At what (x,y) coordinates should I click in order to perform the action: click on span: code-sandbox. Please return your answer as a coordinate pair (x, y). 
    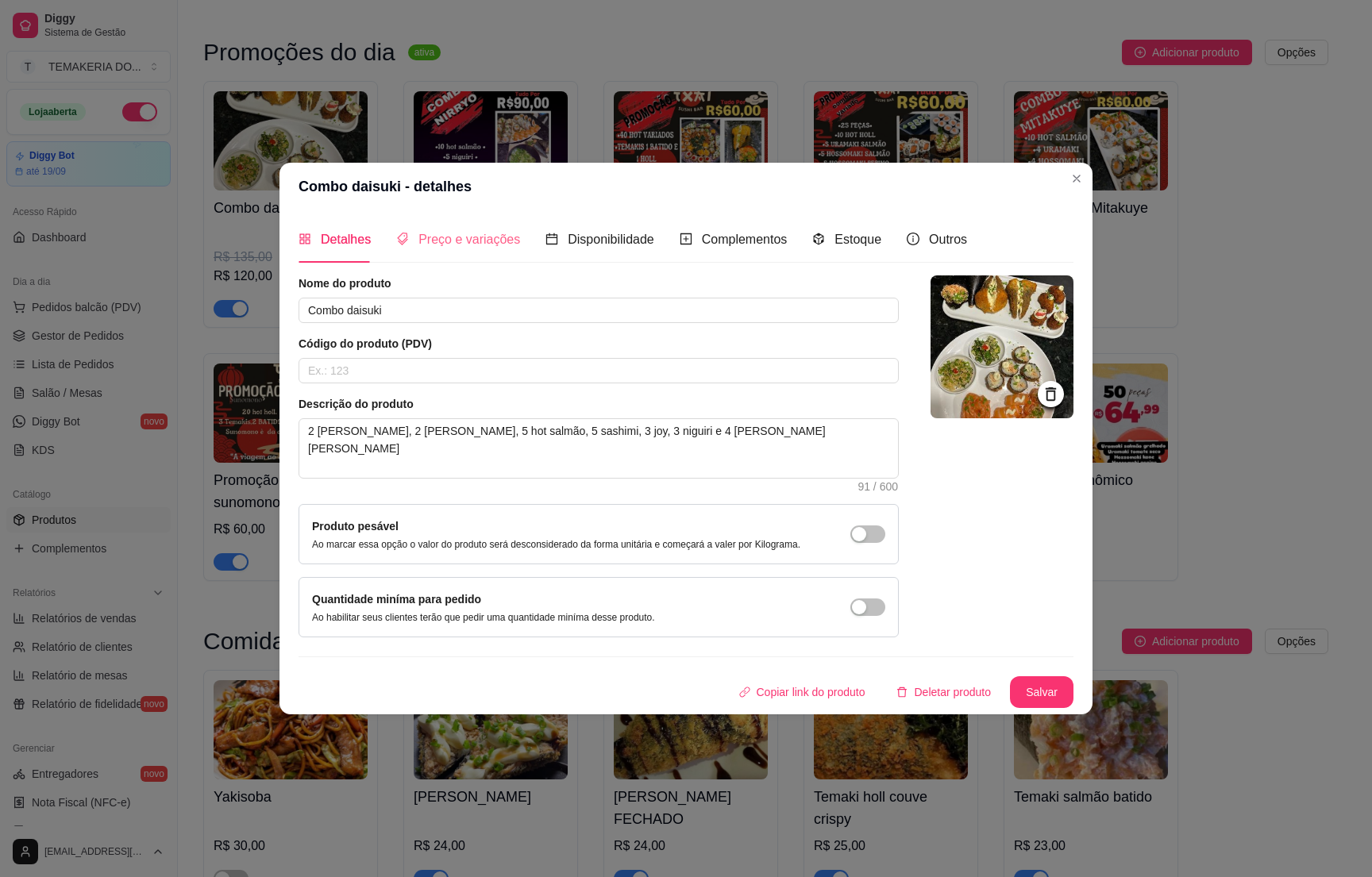
    Looking at the image, I should click on (818, 239).